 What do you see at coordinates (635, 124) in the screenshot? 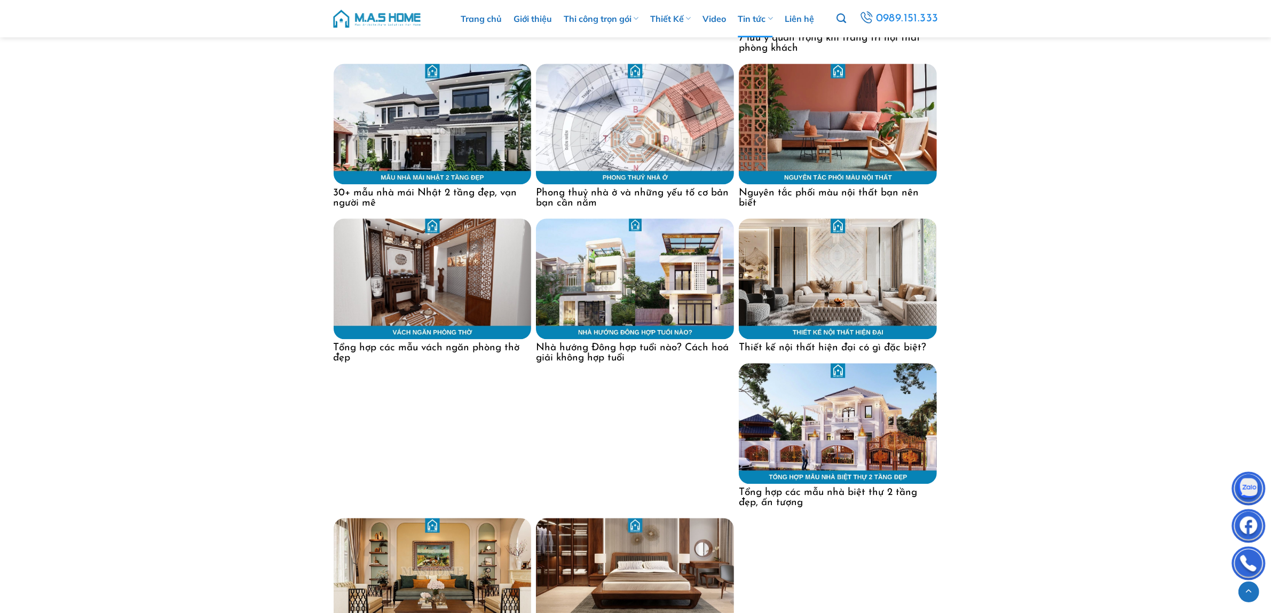
I see `img: Phong thuỷ nhà ở và những yếu tố cơ bản bạn cần nắm 35` at bounding box center [635, 124].